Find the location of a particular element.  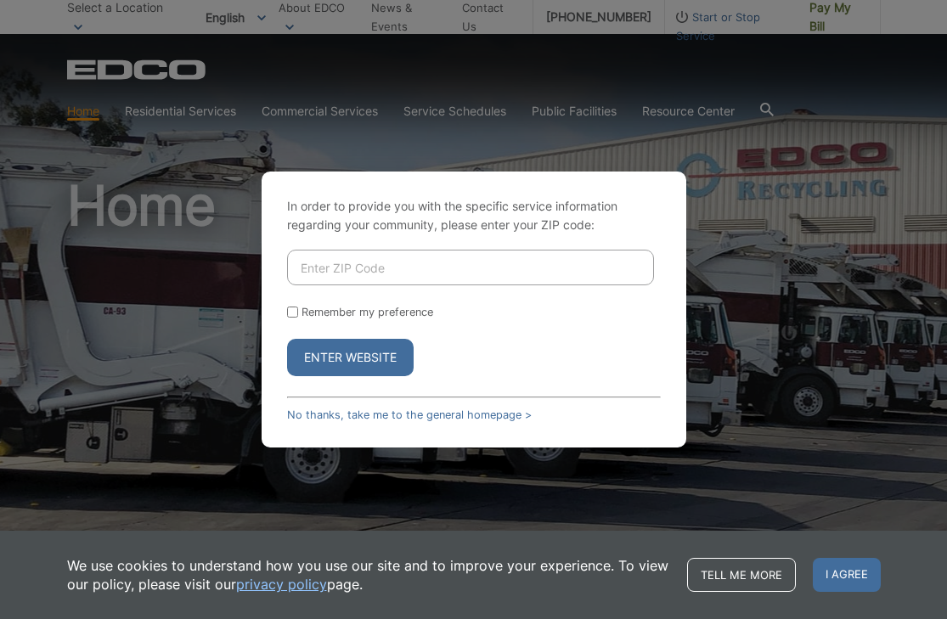

p: In order to provide you with the specific service information regarding your community, please en... is located at coordinates (474, 216).